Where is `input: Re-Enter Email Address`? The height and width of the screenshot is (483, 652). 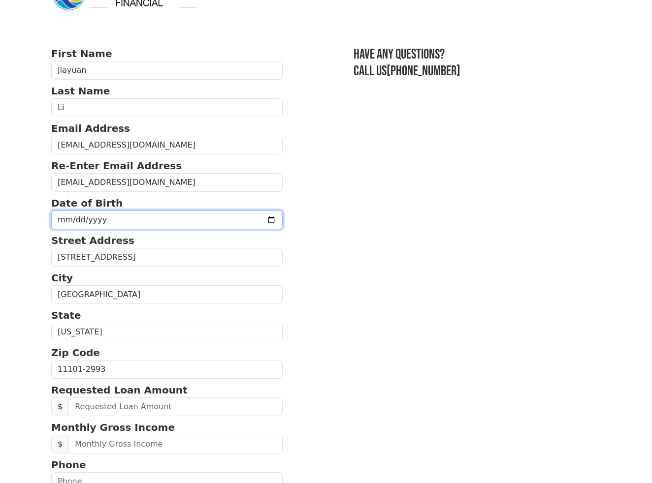 input: Re-Enter Email Address is located at coordinates (167, 183).